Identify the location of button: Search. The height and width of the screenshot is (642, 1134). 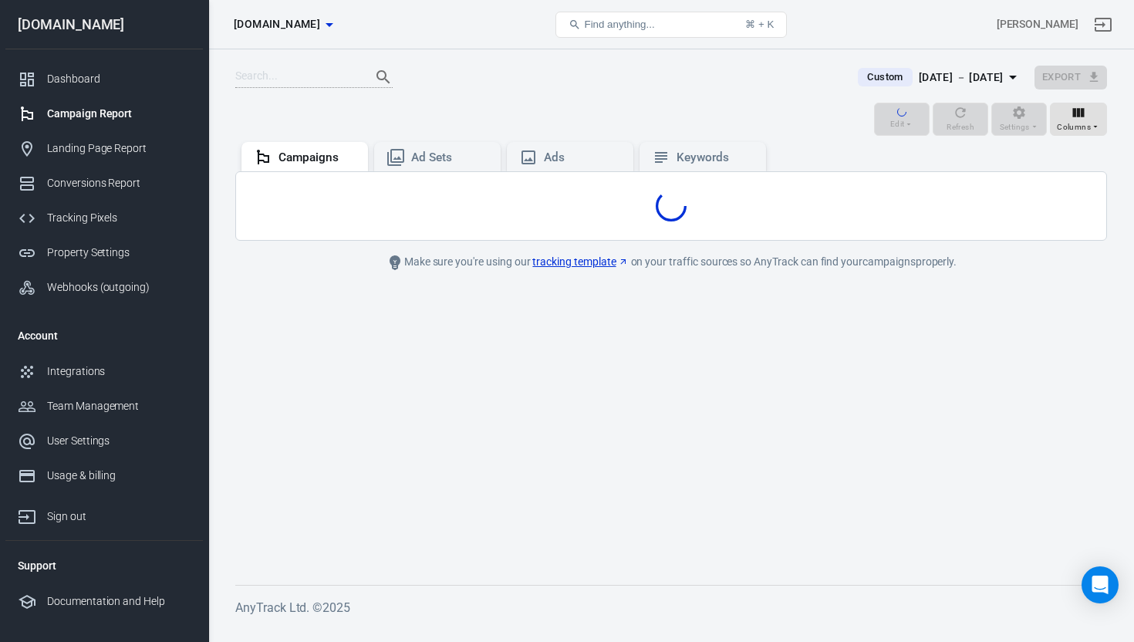
(383, 77).